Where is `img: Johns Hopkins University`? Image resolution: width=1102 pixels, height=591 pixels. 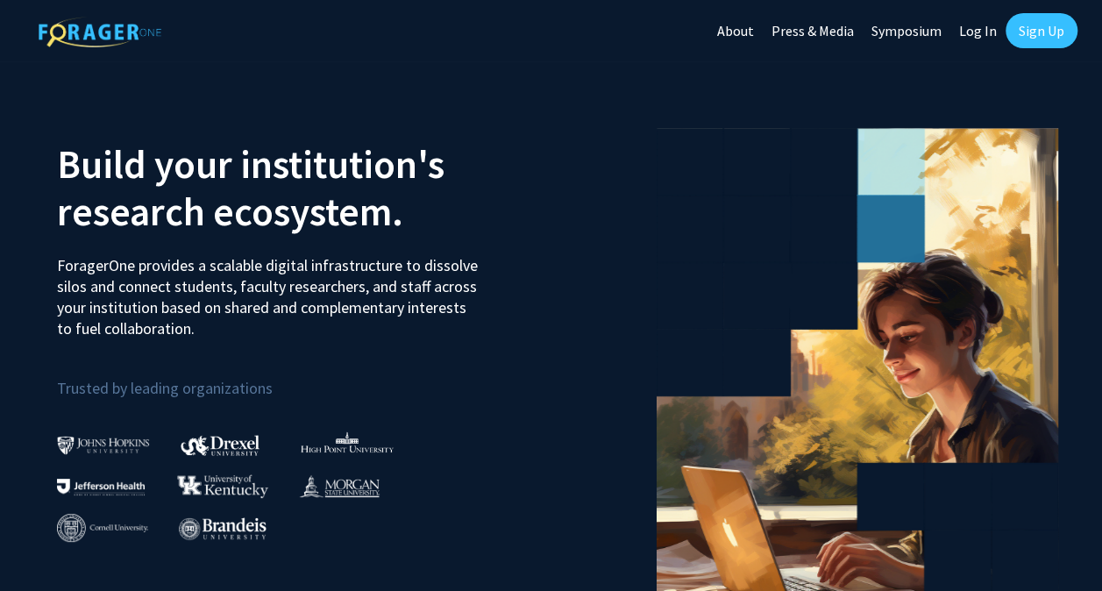
img: Johns Hopkins University is located at coordinates (103, 444).